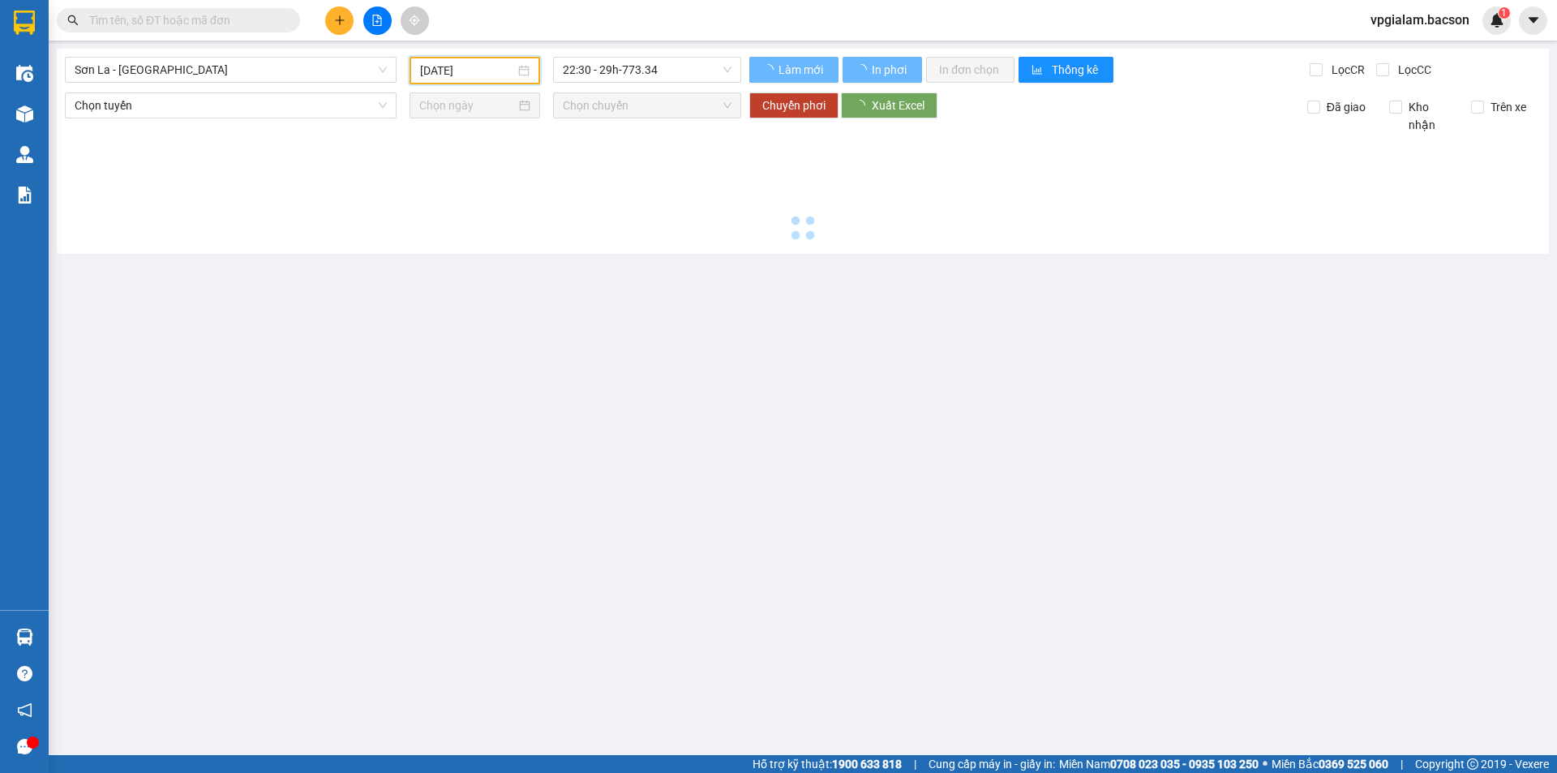 This screenshot has width=1557, height=773. I want to click on span: caret-down, so click(1534, 20).